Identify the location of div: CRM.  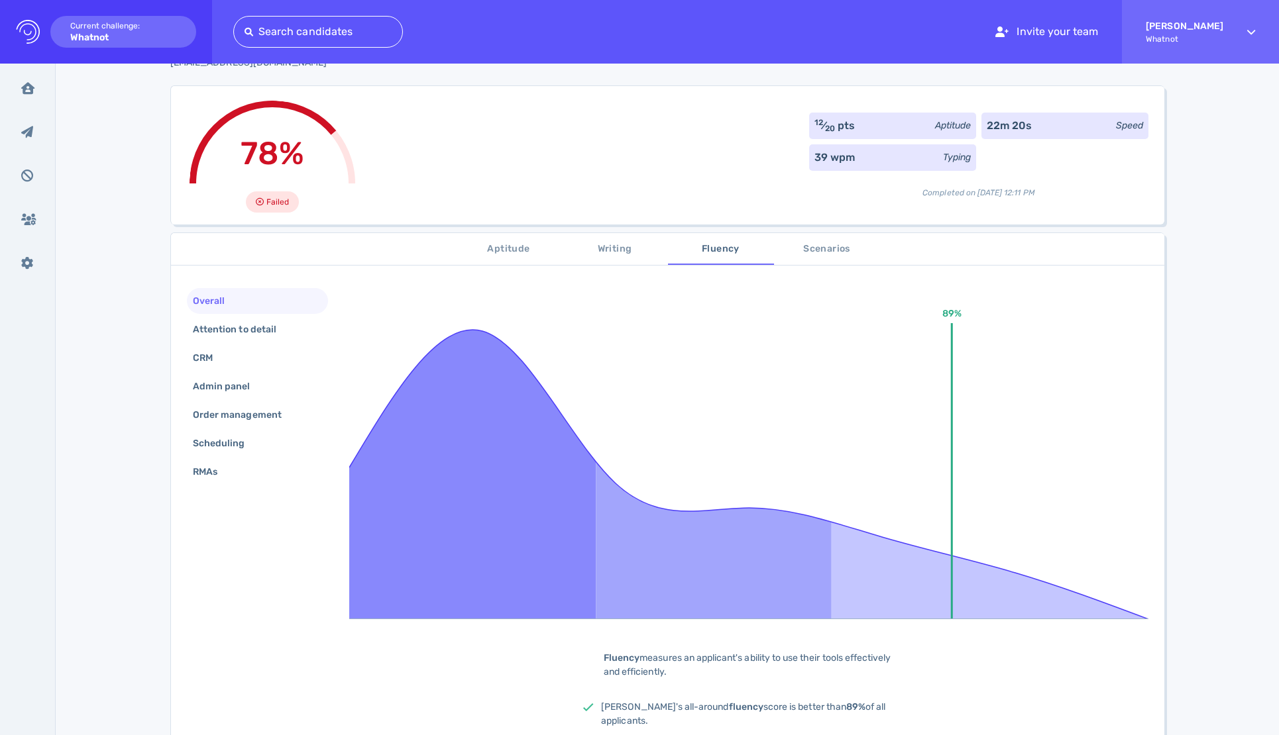
(209, 358).